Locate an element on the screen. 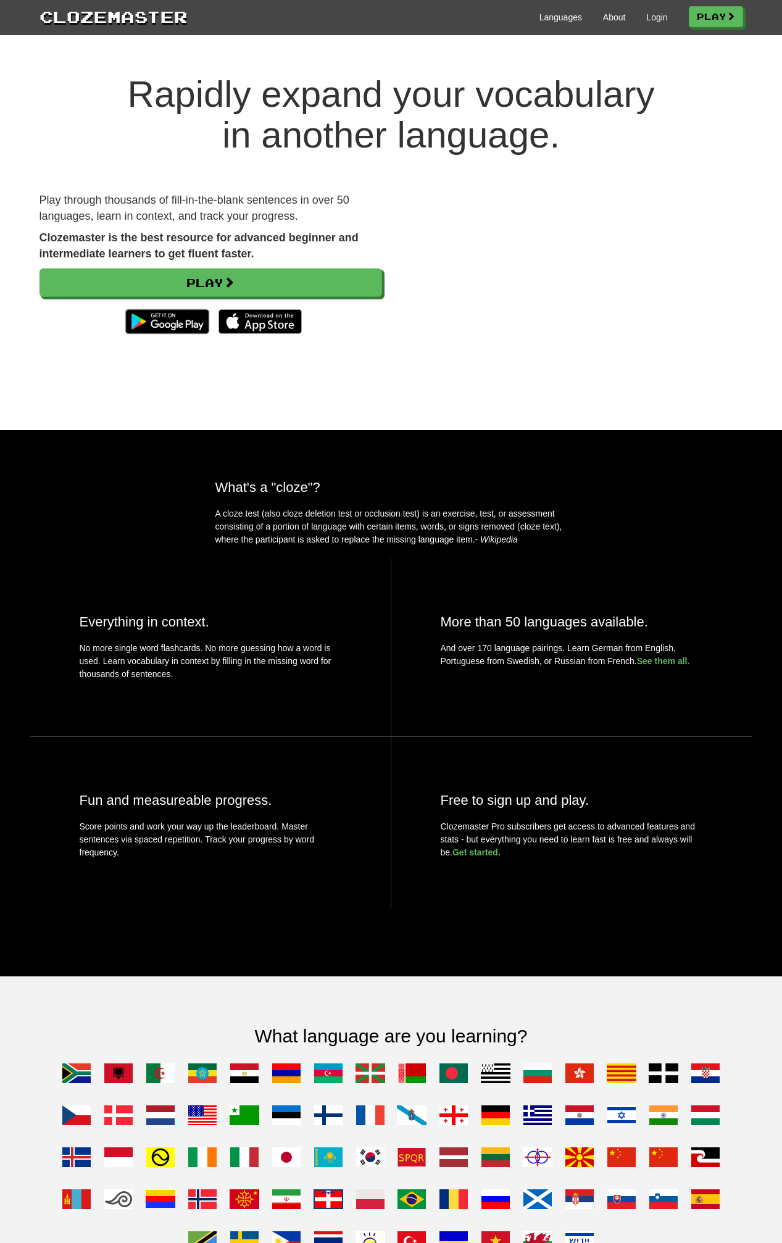 The width and height of the screenshot is (782, 1243). p: A cloze test (also cloze deletion test or occlusion test) is an exercise, test, or assessment con... is located at coordinates (391, 527).